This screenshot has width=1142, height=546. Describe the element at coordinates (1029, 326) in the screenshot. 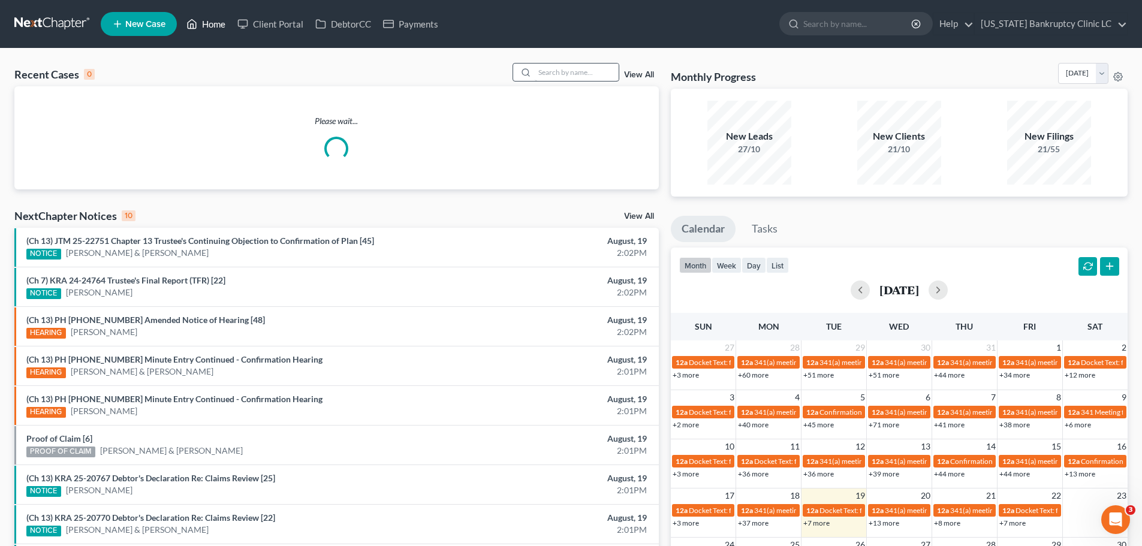

I see `span: Fri` at that location.